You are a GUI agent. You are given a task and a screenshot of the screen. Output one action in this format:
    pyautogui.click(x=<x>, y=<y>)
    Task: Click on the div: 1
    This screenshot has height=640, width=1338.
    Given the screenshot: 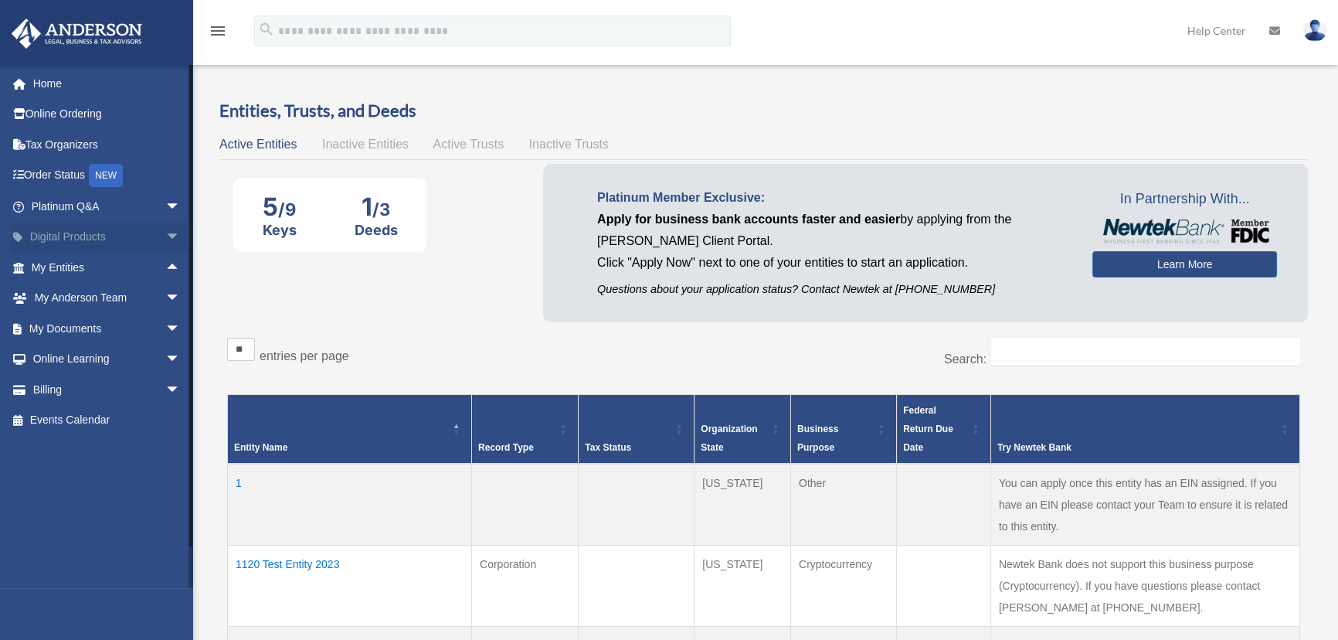 What is the action you would take?
    pyautogui.click(x=376, y=206)
    